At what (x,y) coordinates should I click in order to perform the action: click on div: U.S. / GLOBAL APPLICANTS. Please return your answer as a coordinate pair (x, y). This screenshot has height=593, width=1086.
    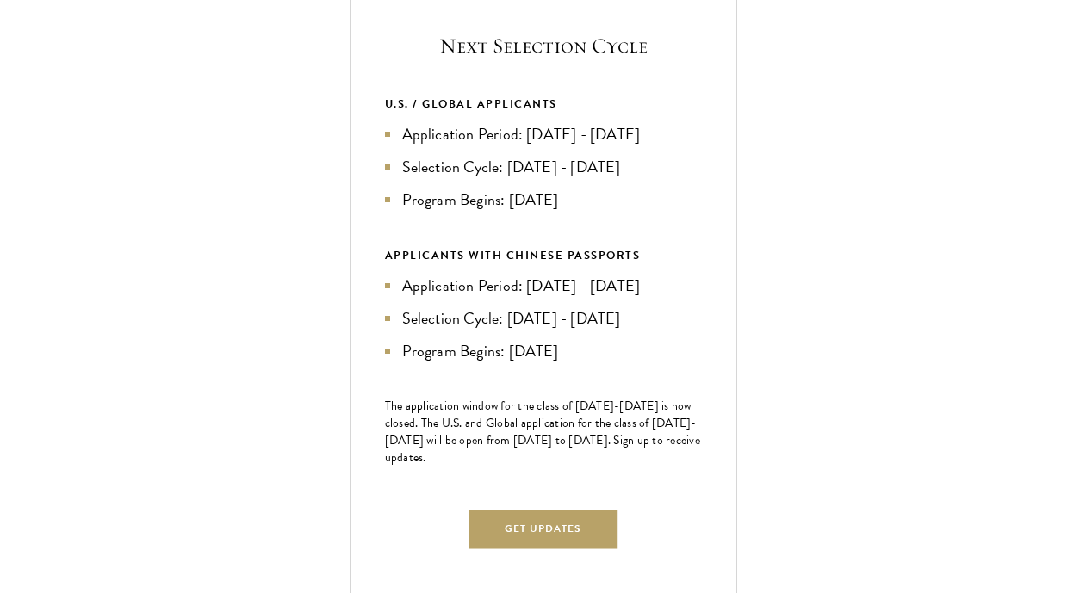
    Looking at the image, I should click on (543, 104).